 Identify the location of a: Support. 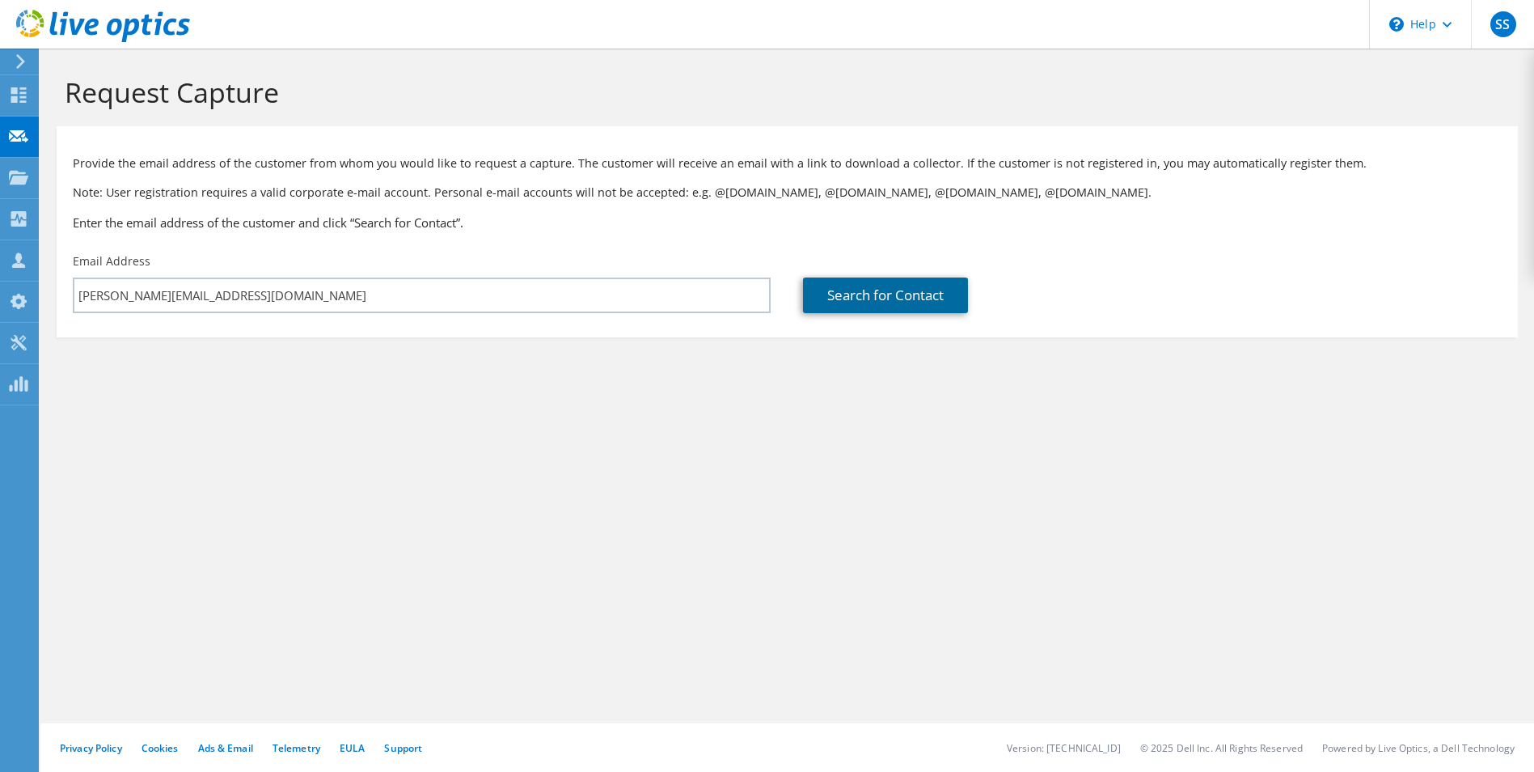
(403, 747).